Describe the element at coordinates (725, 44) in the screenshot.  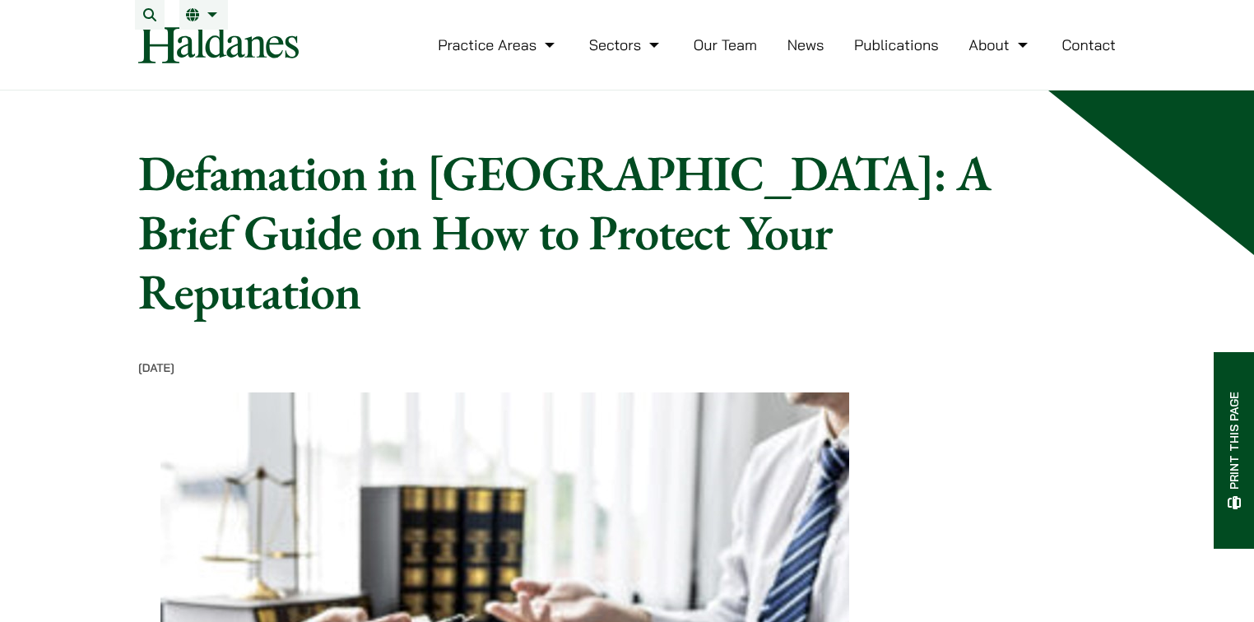
I see `a: Our Team` at that location.